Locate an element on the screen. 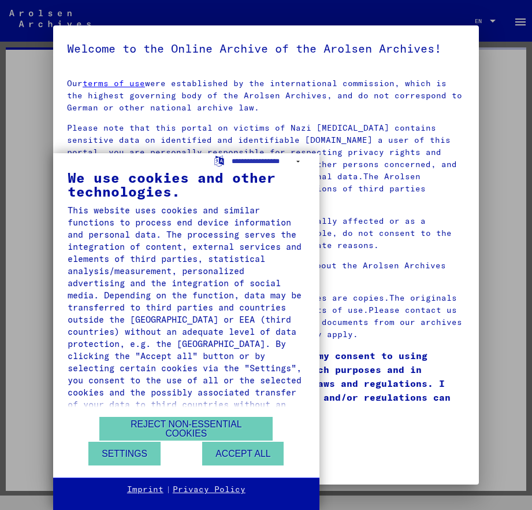 Image resolution: width=532 pixels, height=510 pixels. div: We use cookies and other technologies. is located at coordinates (186, 184).